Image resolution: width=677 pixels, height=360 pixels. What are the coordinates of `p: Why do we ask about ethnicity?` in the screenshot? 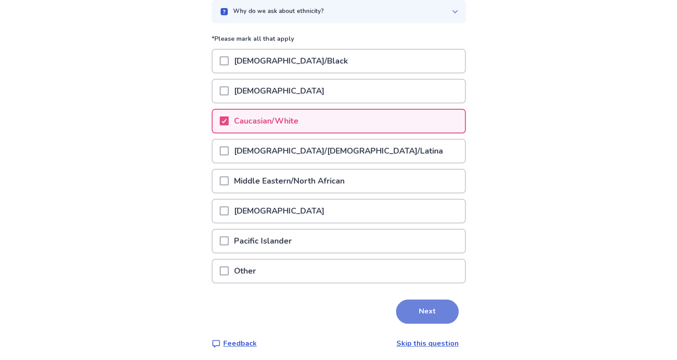 It's located at (278, 12).